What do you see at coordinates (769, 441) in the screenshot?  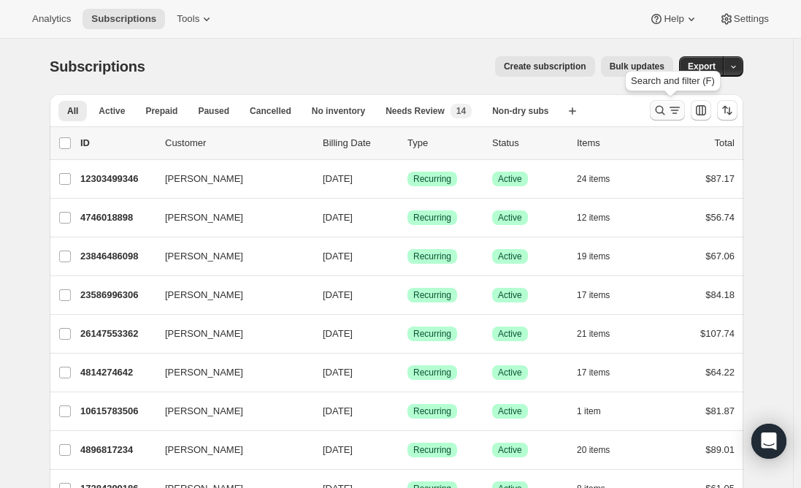 I see `div: Open Intercom Messenger` at bounding box center [769, 441].